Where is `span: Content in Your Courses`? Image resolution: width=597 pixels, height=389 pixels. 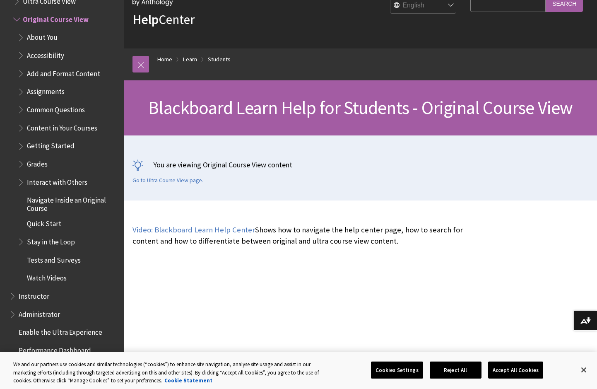
span: Content in Your Courses is located at coordinates (62, 126).